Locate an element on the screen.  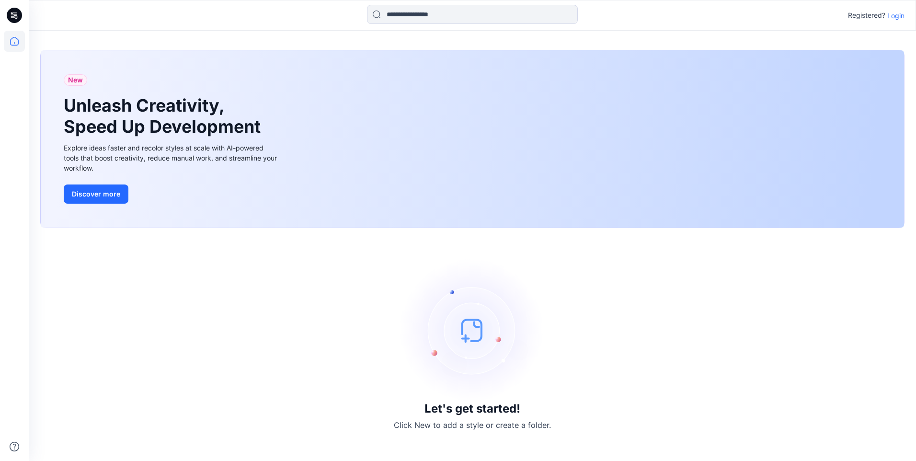
p: Registered? is located at coordinates (866, 15).